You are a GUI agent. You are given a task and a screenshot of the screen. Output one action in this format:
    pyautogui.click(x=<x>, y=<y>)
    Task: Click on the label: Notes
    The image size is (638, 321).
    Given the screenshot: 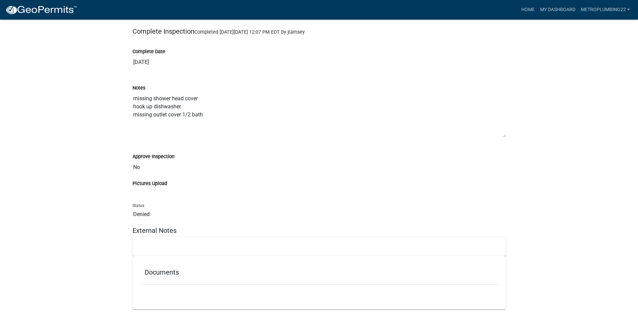 What is the action you would take?
    pyautogui.click(x=139, y=88)
    